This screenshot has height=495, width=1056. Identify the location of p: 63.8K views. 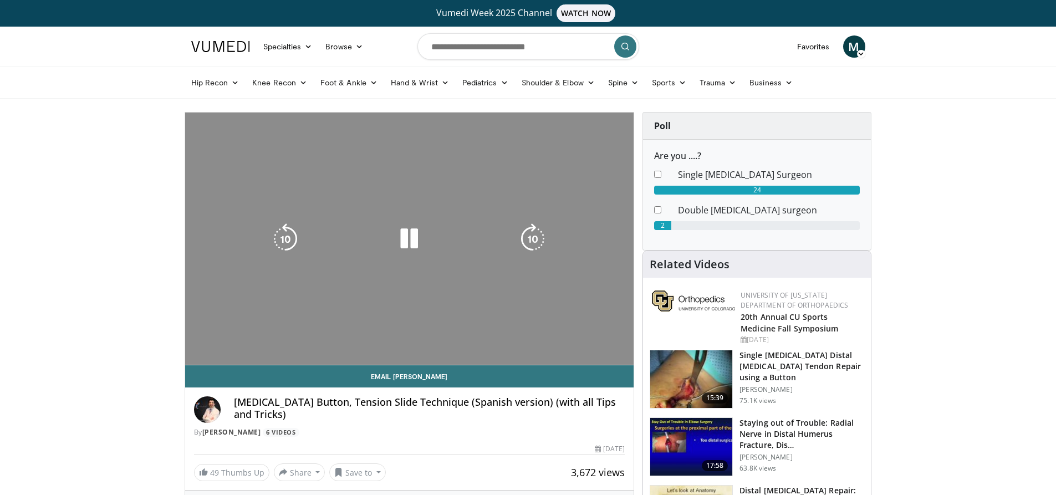
(758, 468).